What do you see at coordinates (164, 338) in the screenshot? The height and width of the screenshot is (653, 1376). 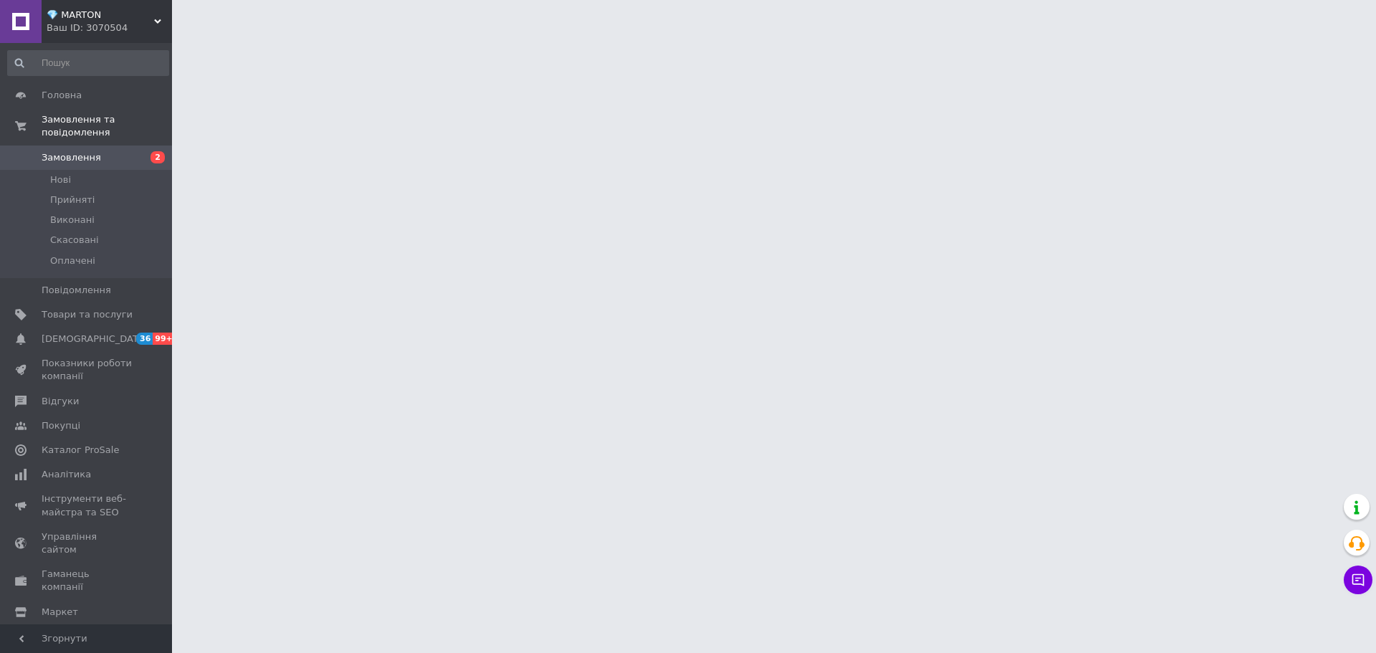 I see `span: 99+` at bounding box center [164, 338].